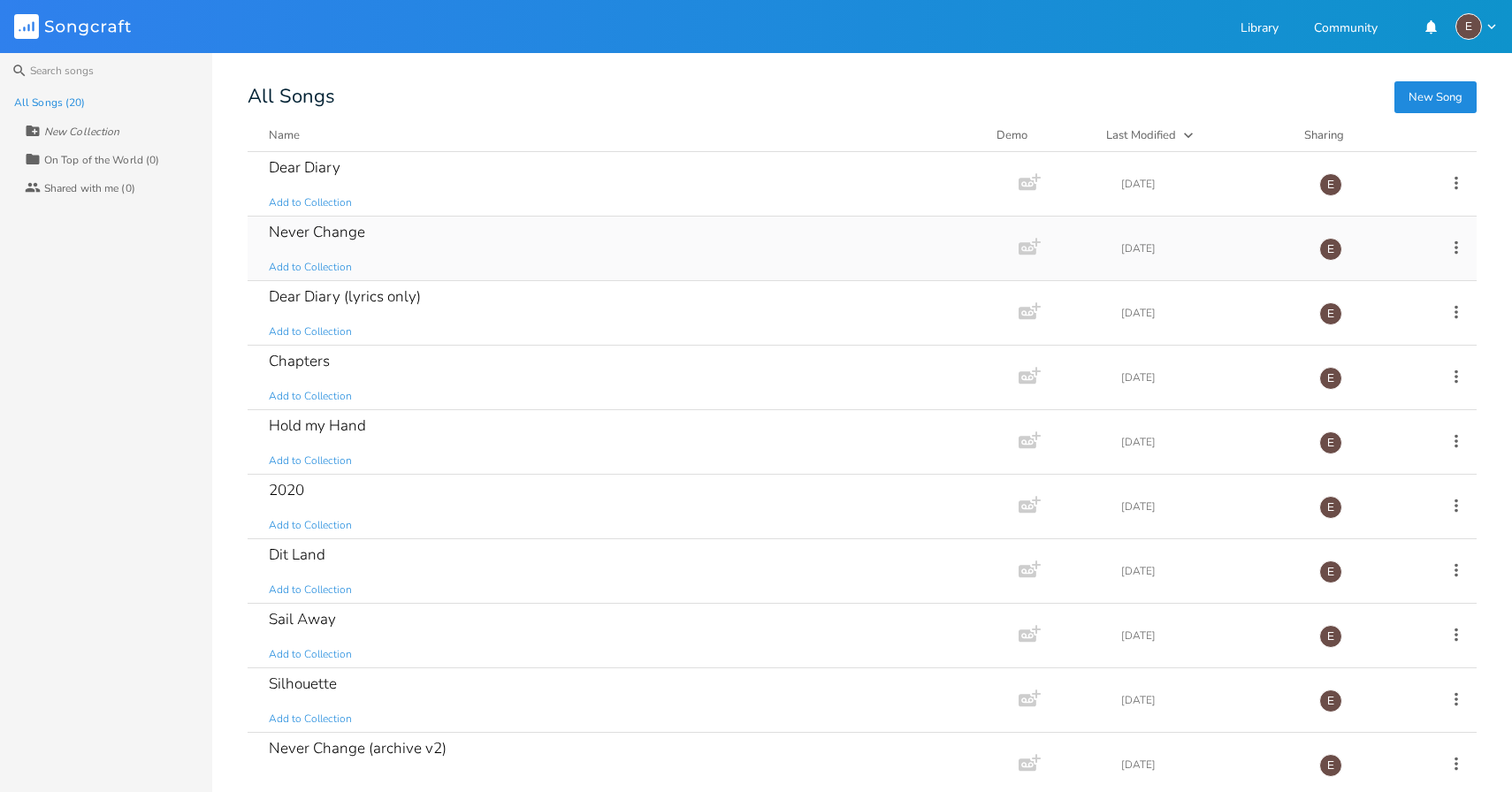 The width and height of the screenshot is (1512, 792). What do you see at coordinates (302, 684) in the screenshot?
I see `div: Silhouette` at bounding box center [302, 684].